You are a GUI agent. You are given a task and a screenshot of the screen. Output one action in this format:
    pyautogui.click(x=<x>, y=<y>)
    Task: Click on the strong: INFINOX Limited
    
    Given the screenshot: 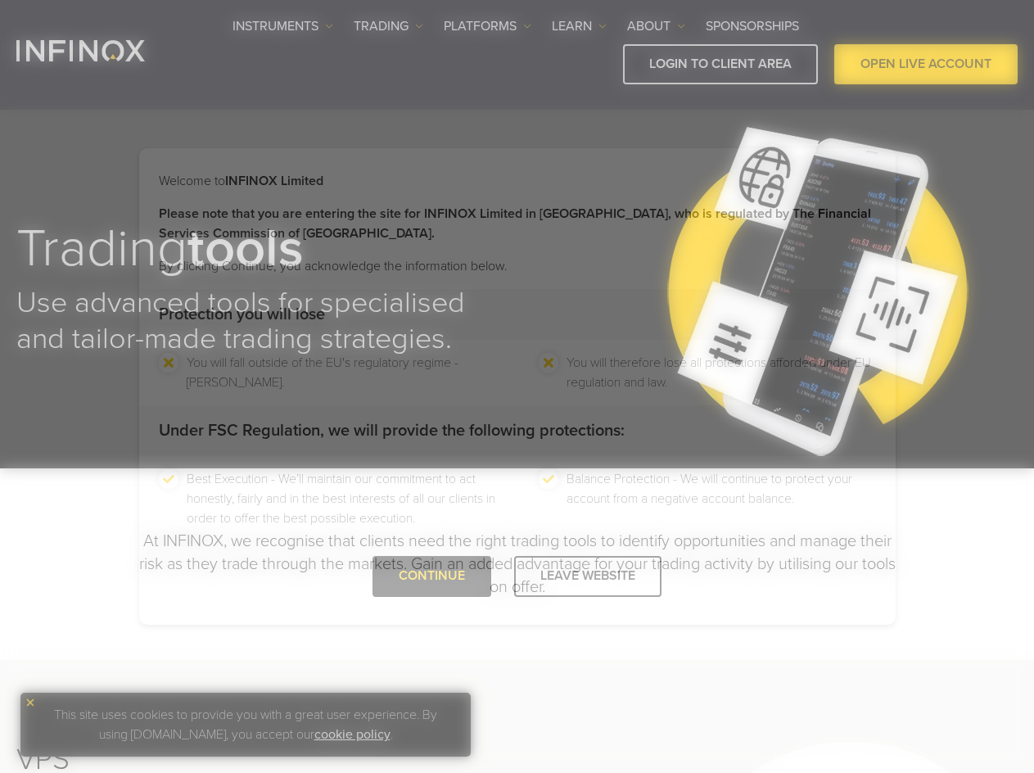 What is the action you would take?
    pyautogui.click(x=274, y=181)
    